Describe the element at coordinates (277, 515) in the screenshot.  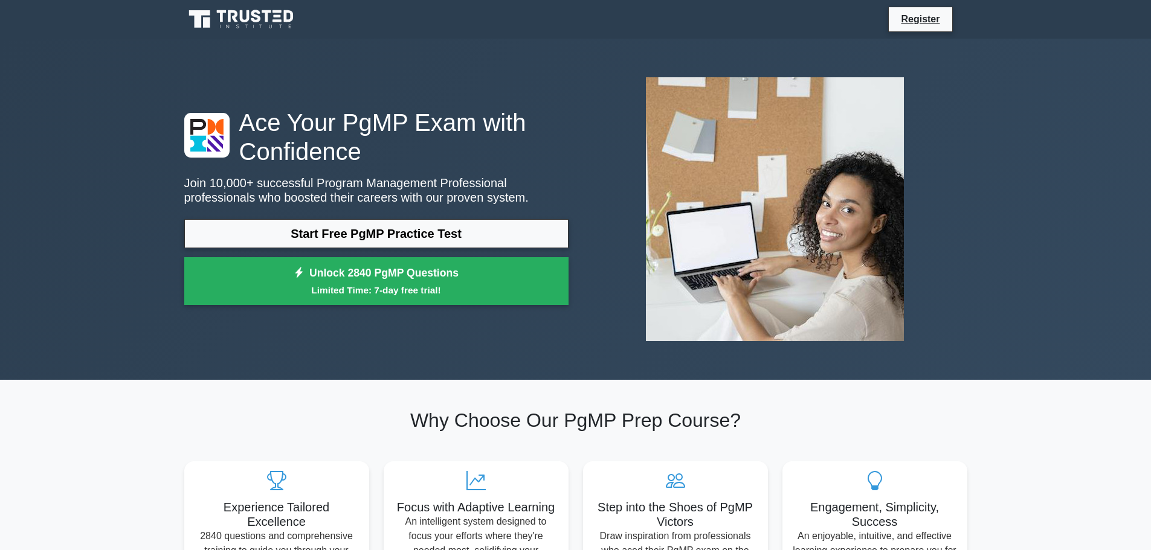
I see `h5: Experience Tailored Excellence` at that location.